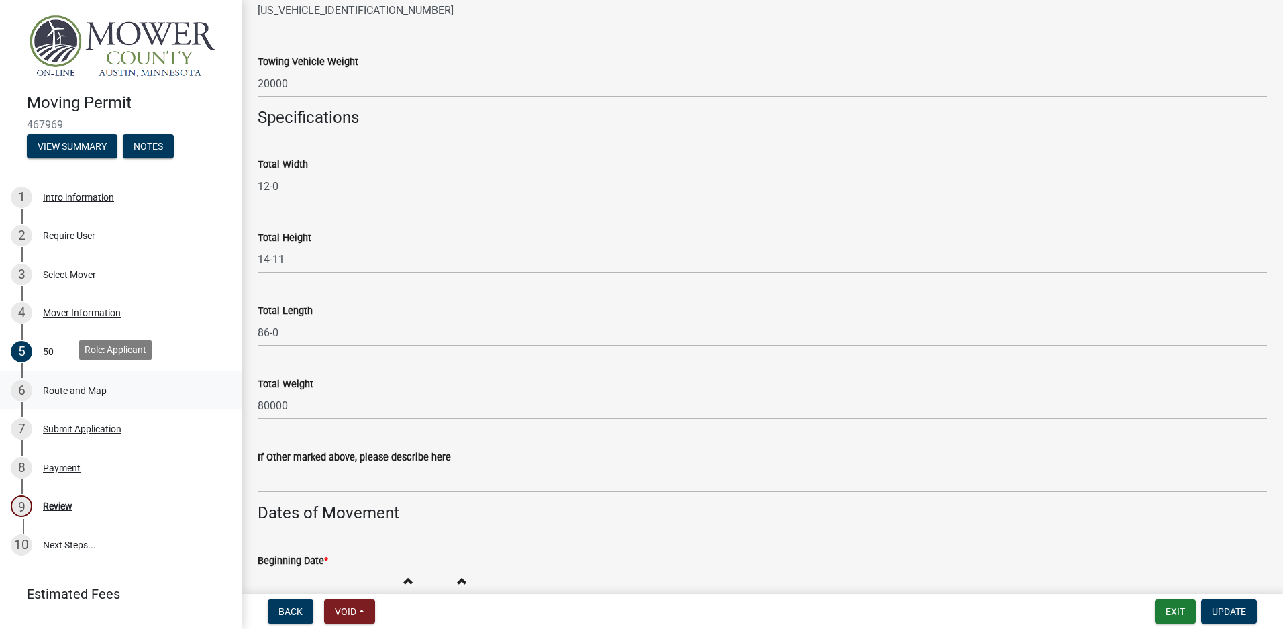 The width and height of the screenshot is (1283, 629). Describe the element at coordinates (72, 147) in the screenshot. I see `wm-modal-confirm: Summary` at that location.